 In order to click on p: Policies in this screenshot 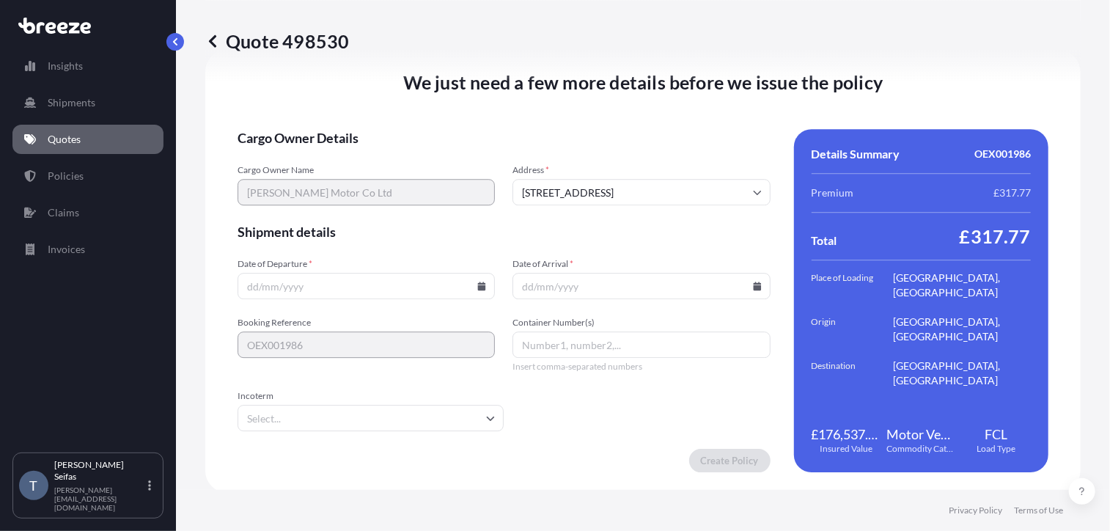, I will do `click(65, 176)`.